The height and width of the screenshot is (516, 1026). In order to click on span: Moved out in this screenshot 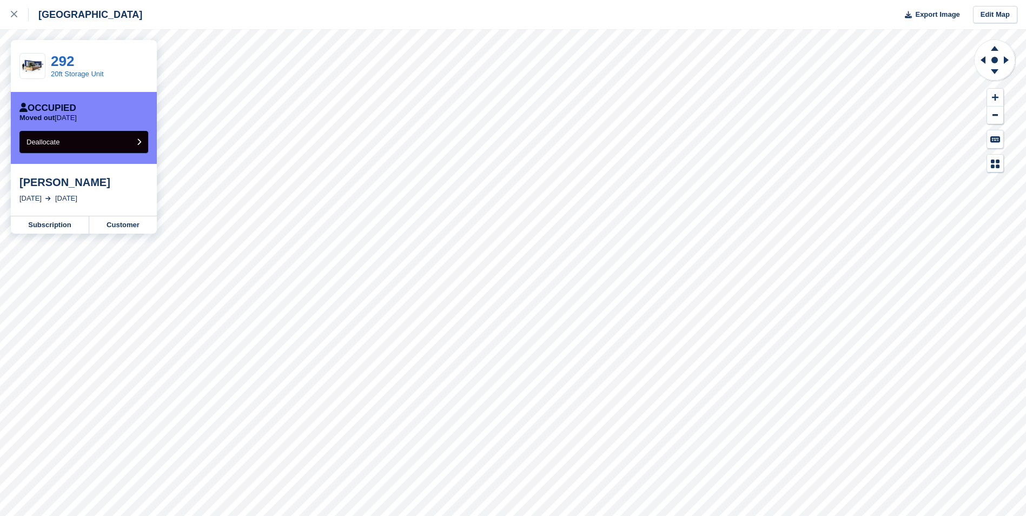, I will do `click(37, 117)`.